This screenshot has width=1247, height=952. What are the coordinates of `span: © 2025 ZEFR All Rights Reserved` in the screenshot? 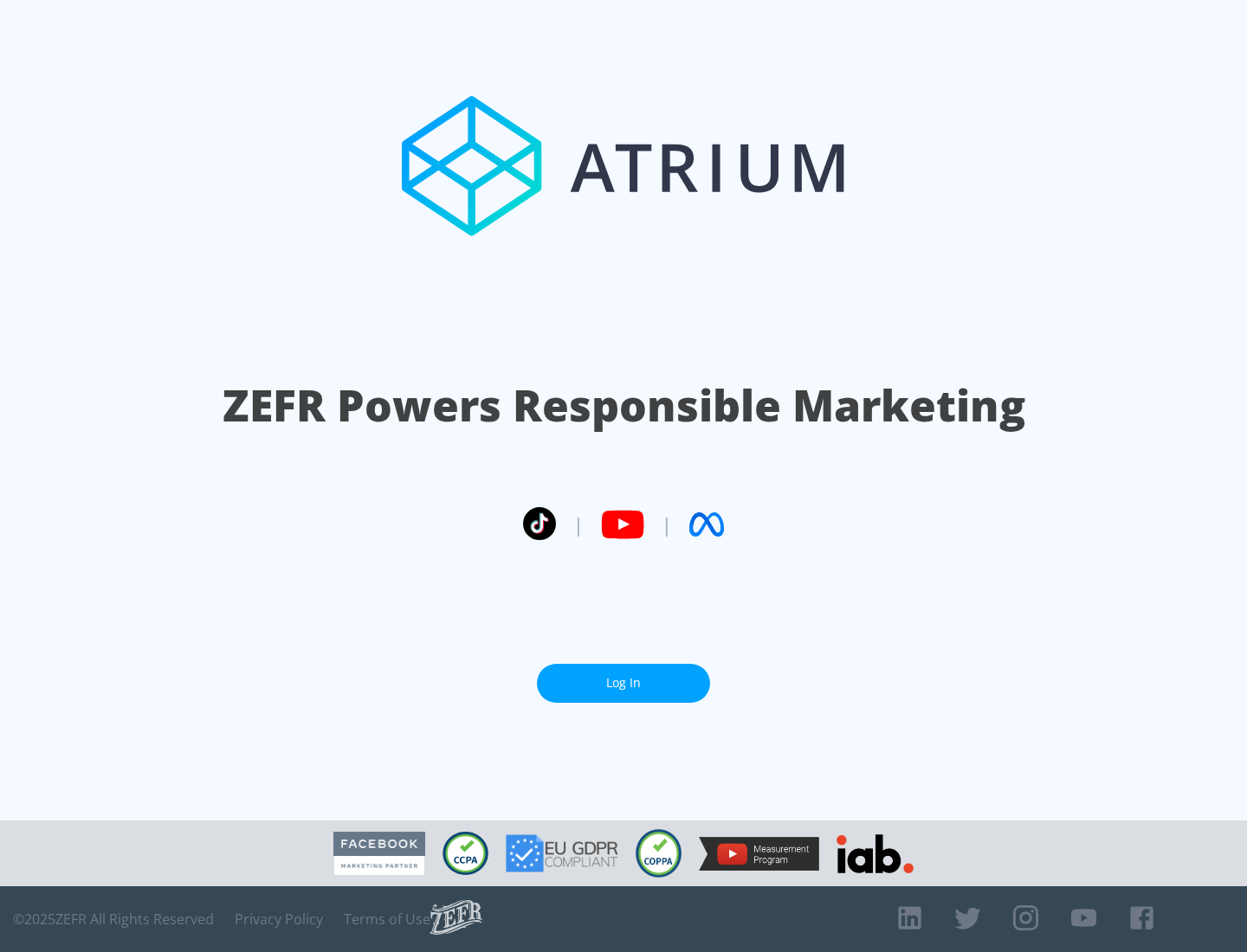 It's located at (114, 919).